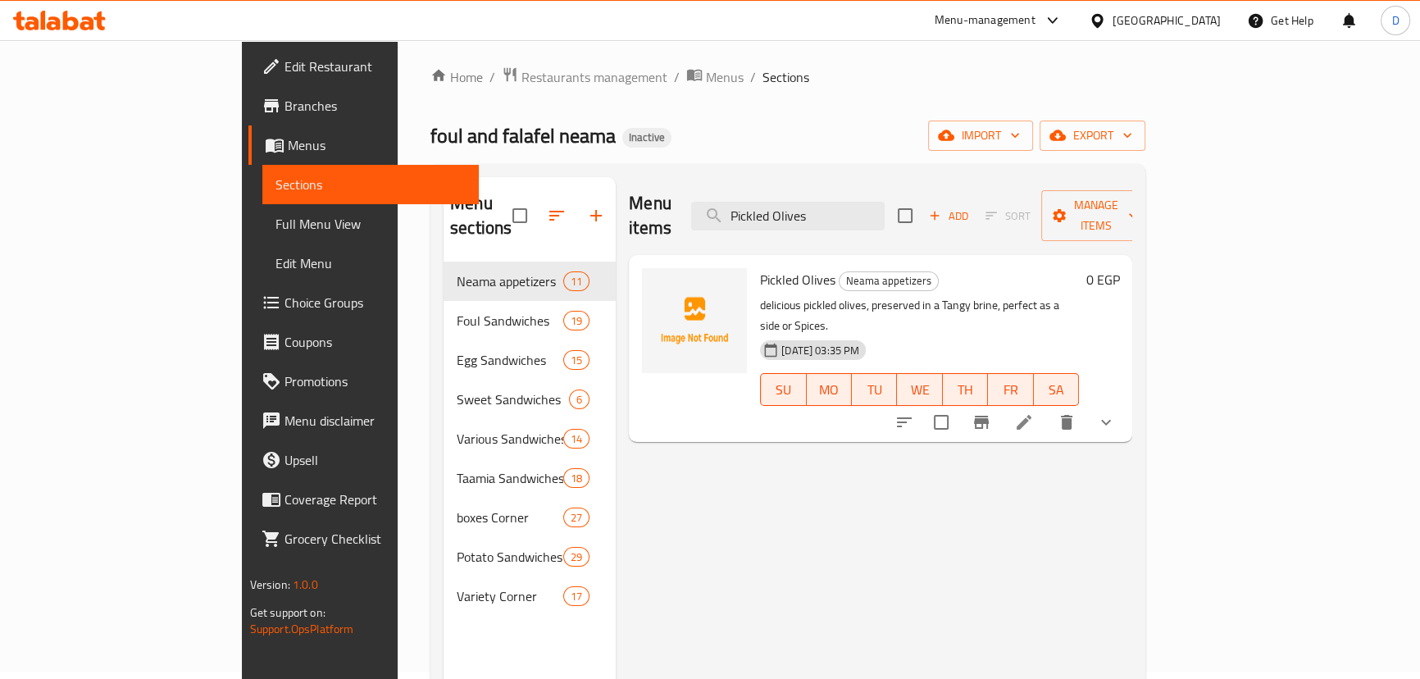  What do you see at coordinates (1024, 422) in the screenshot?
I see `a: Edit menu item` at bounding box center [1024, 422].